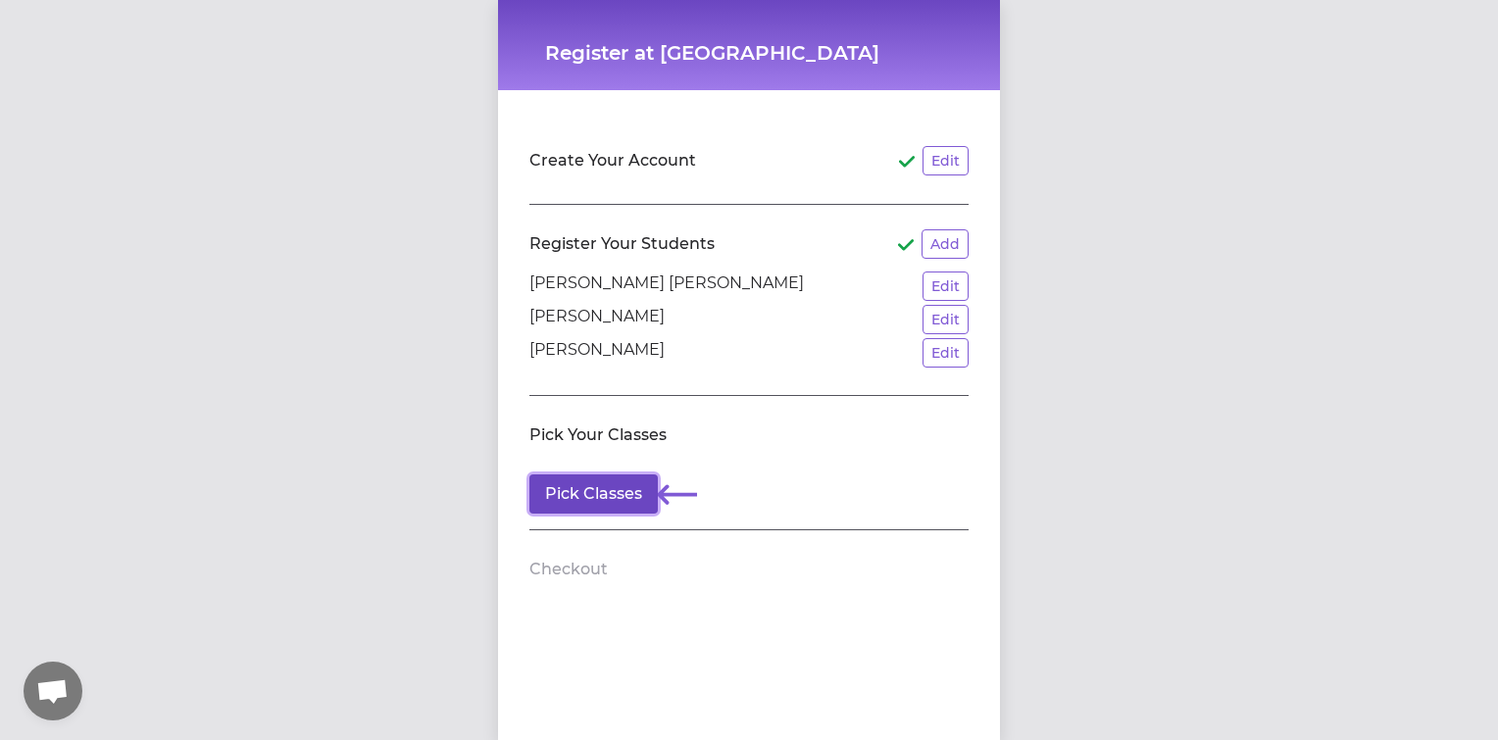 The width and height of the screenshot is (1498, 740). I want to click on button: Pick Classes, so click(593, 494).